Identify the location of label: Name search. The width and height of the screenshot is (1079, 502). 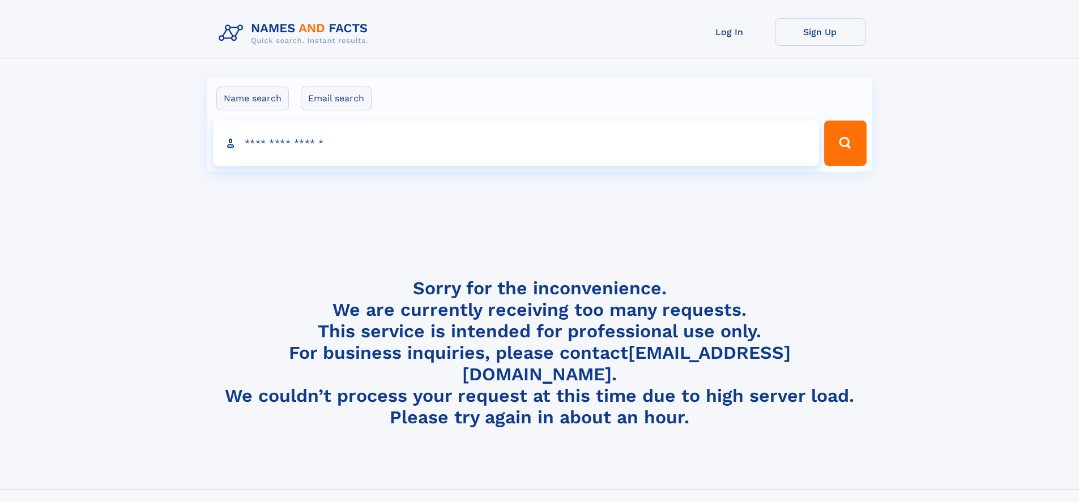
(253, 99).